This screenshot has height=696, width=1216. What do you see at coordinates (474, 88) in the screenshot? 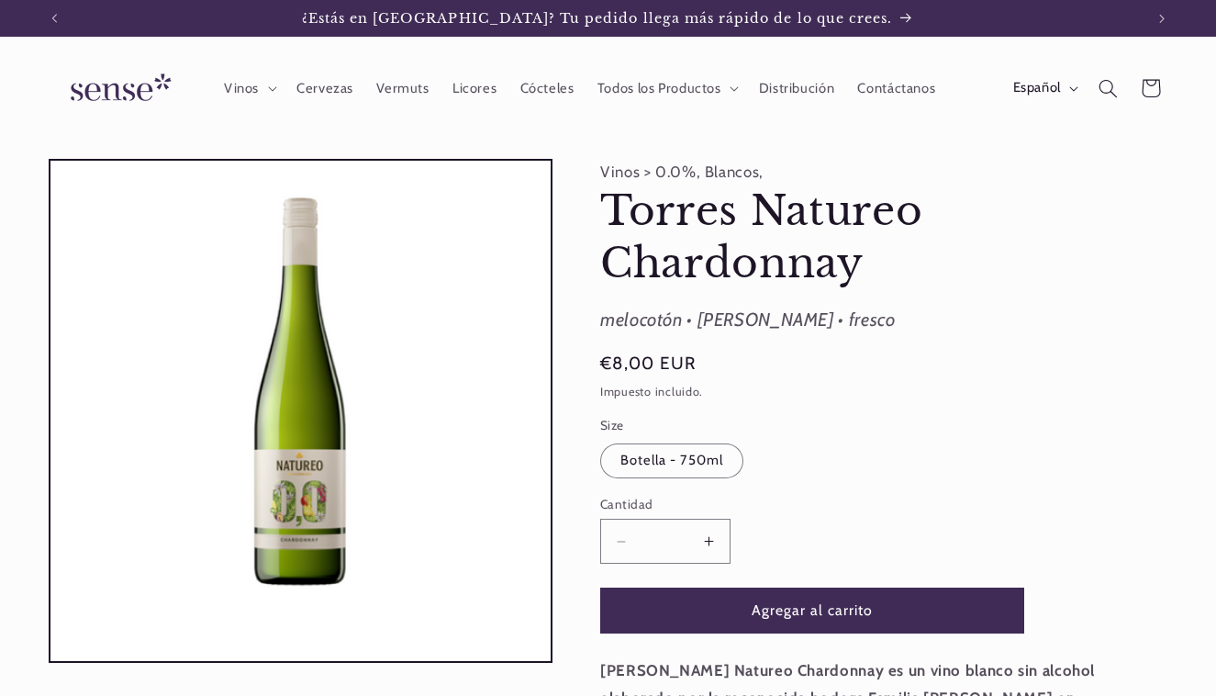
I see `a: Licores` at bounding box center [474, 88].